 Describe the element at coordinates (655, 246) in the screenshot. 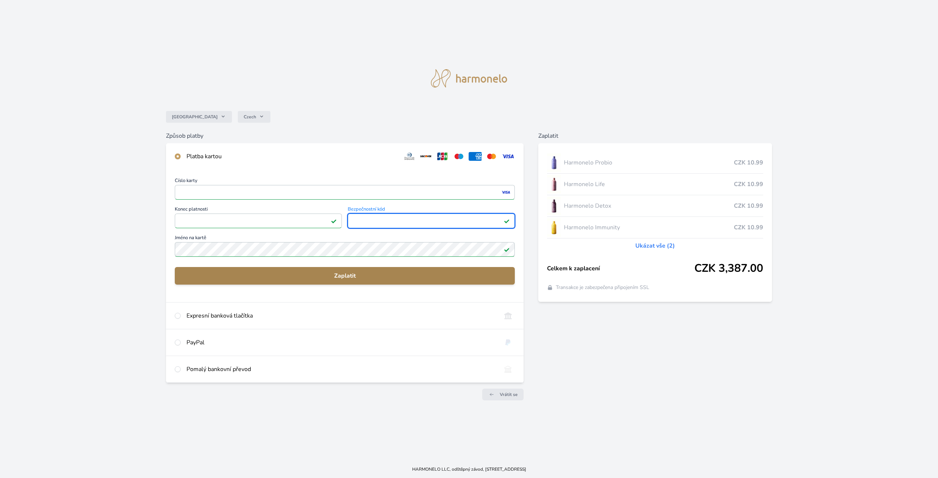

I see `a: Ukázat vše (2)` at that location.